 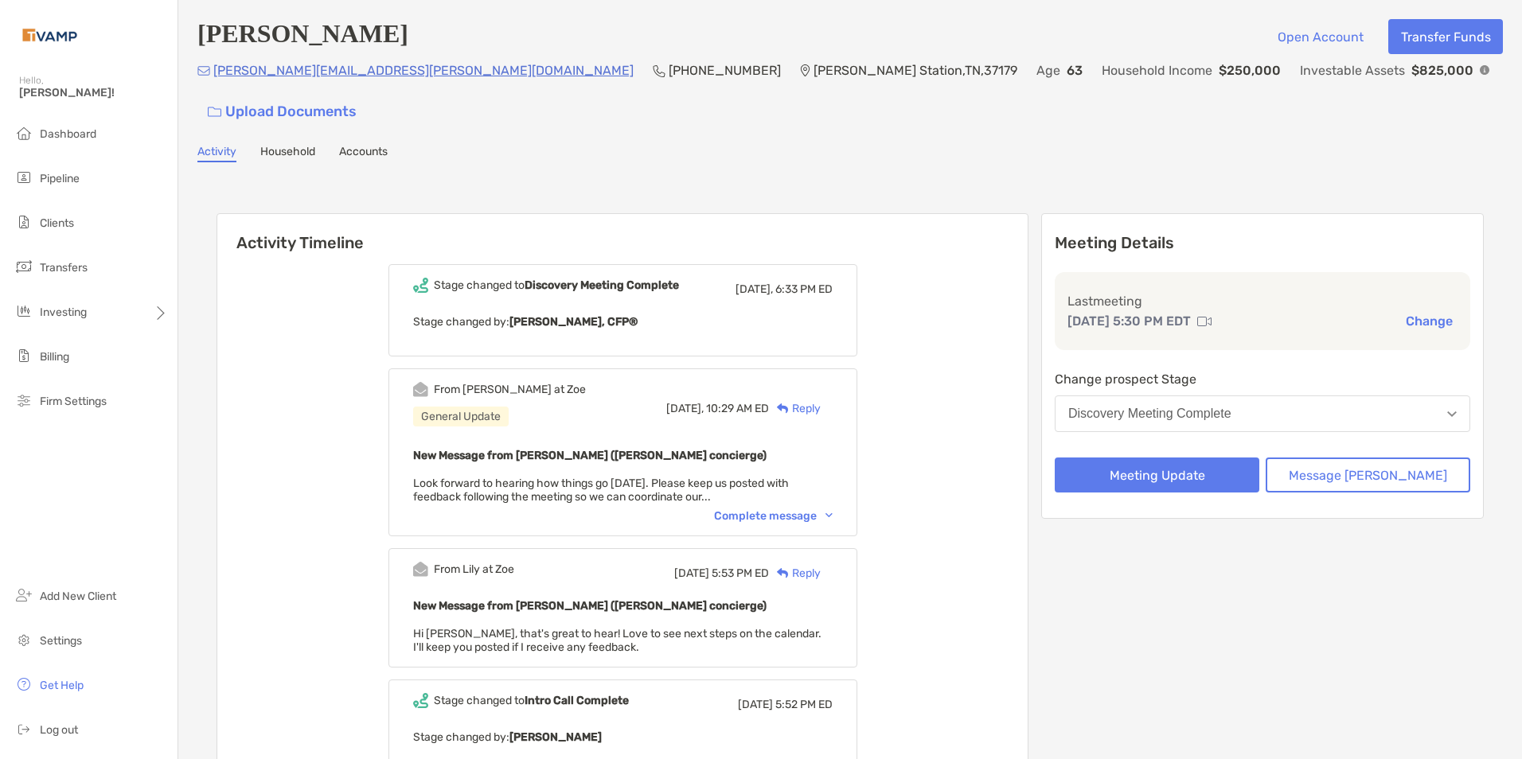 I want to click on p: $250,000, so click(x=1250, y=70).